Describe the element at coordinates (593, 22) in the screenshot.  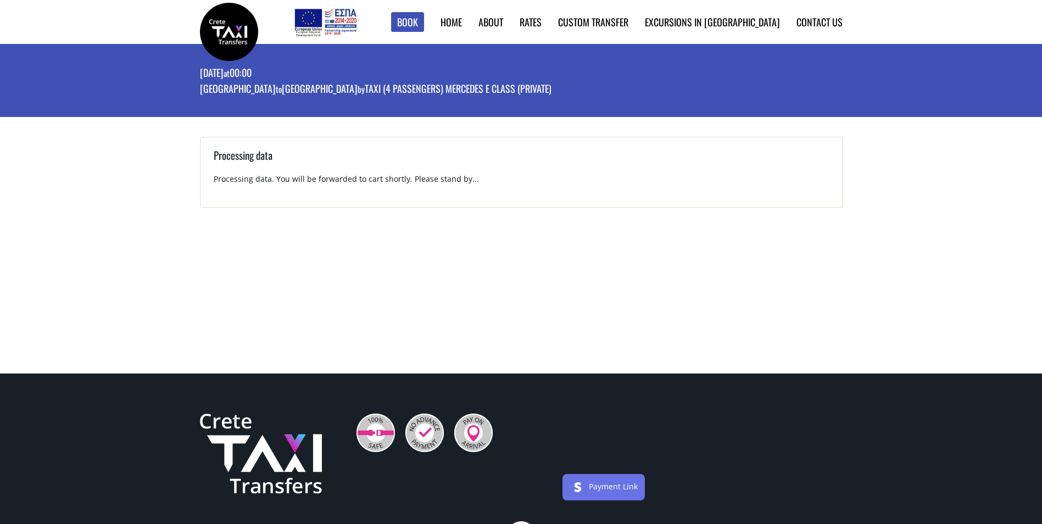
I see `a: Custom Transfer` at that location.